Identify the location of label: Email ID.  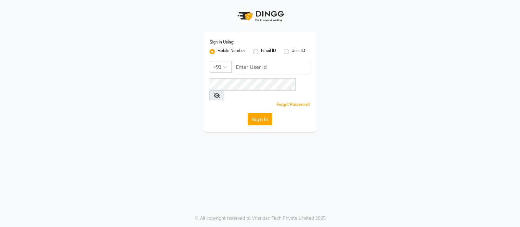
(269, 52).